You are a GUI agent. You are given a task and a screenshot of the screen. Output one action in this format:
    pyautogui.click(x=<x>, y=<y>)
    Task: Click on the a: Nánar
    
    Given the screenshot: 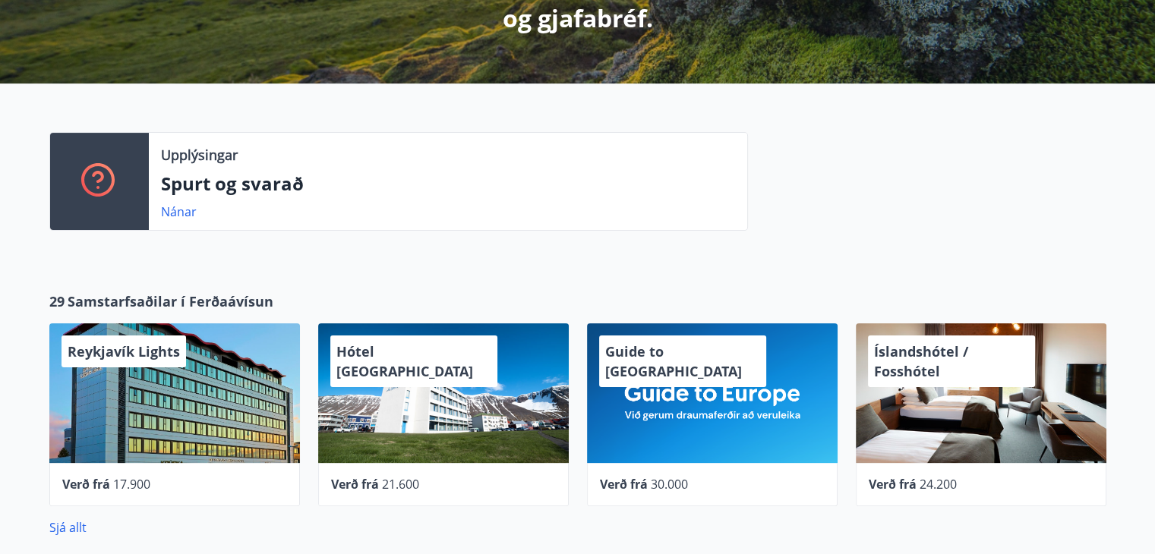 What is the action you would take?
    pyautogui.click(x=178, y=212)
    